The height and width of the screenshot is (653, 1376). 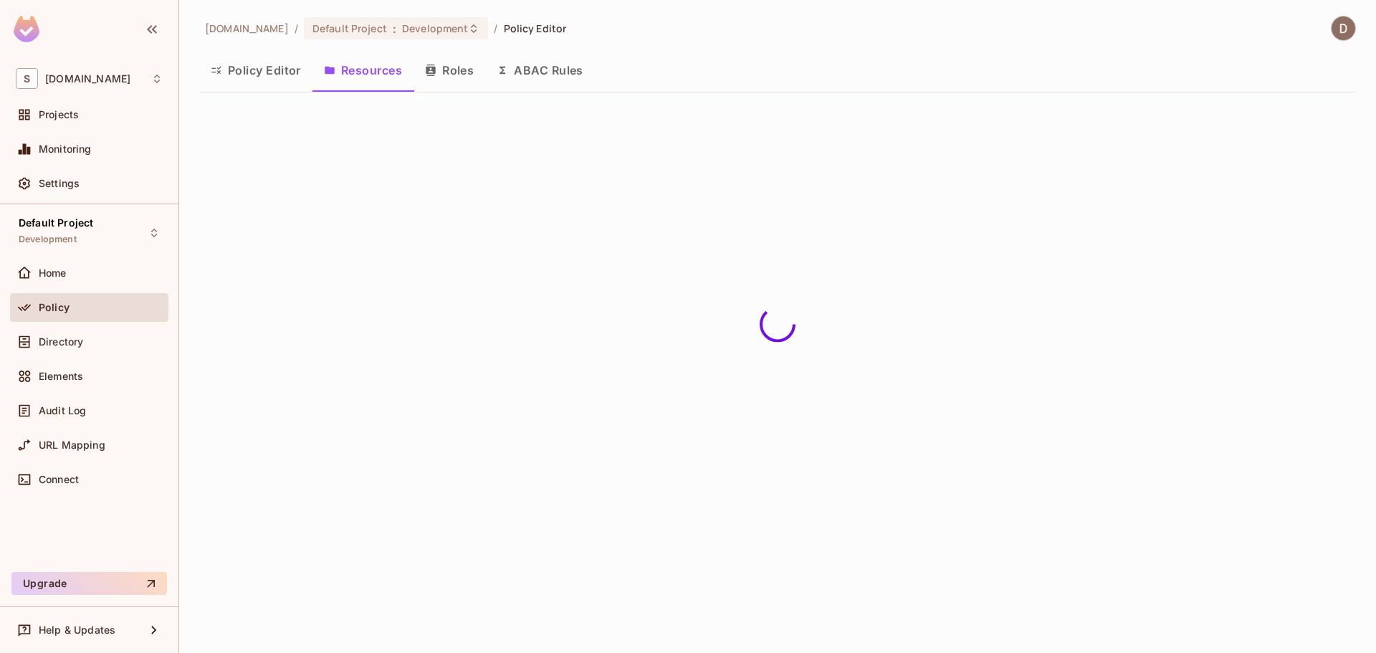 I want to click on span: Policy, so click(x=54, y=307).